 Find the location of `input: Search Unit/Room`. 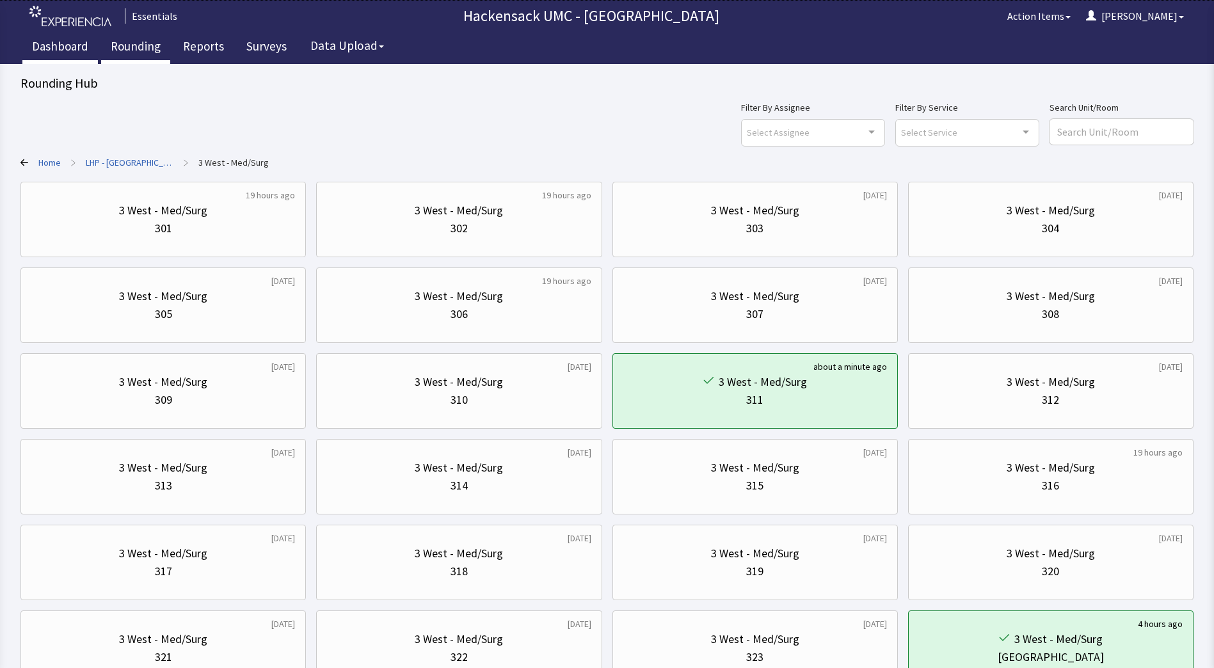

input: Search Unit/Room is located at coordinates (1121, 132).